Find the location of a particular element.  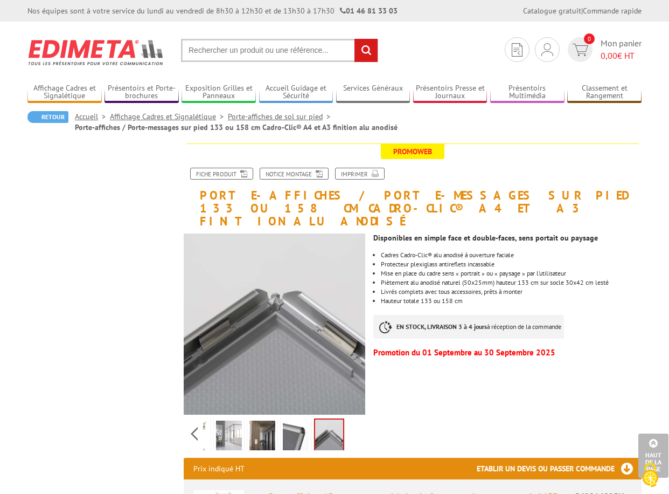

a: Porte-affiches de sol sur pied is located at coordinates (281, 116).